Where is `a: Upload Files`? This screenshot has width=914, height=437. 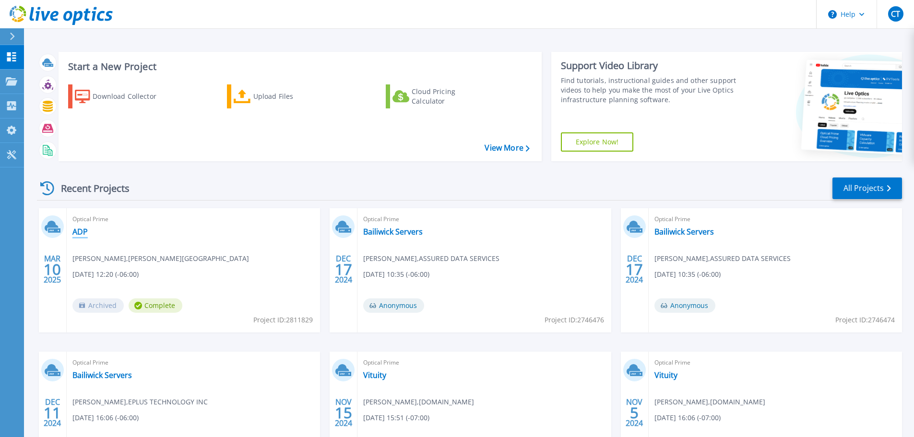
a: Upload Files is located at coordinates (280, 96).